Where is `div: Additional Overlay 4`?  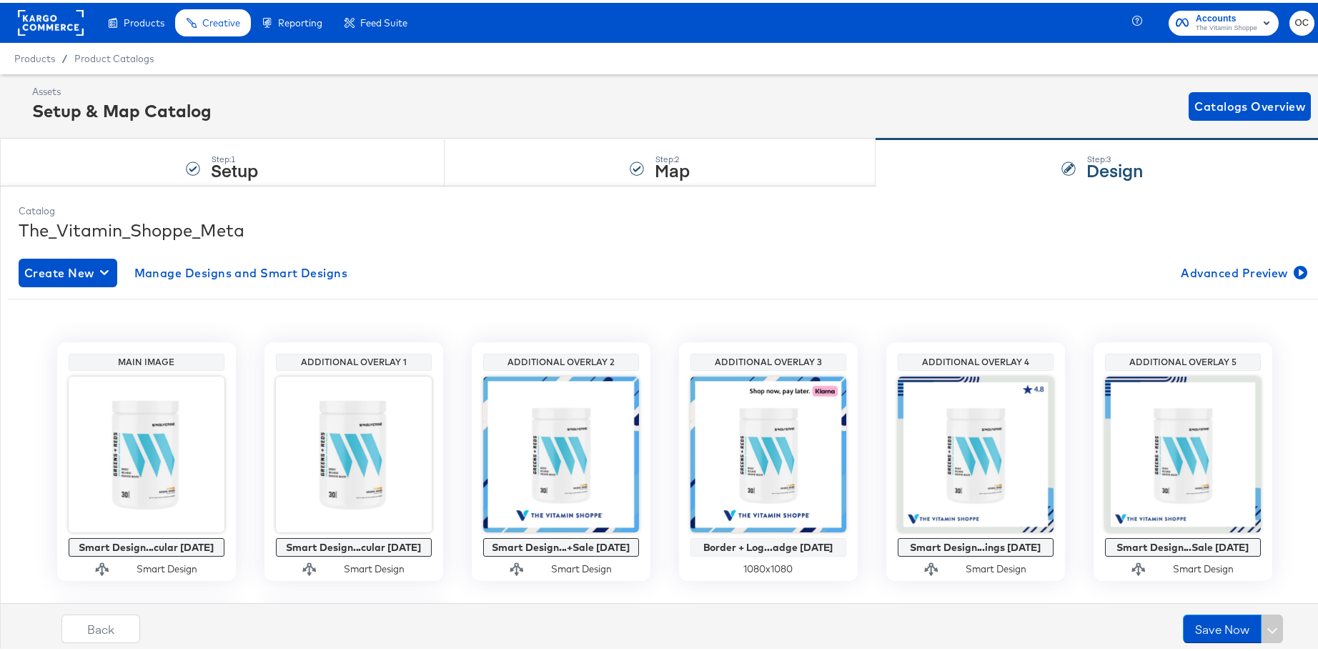 div: Additional Overlay 4 is located at coordinates (976, 360).